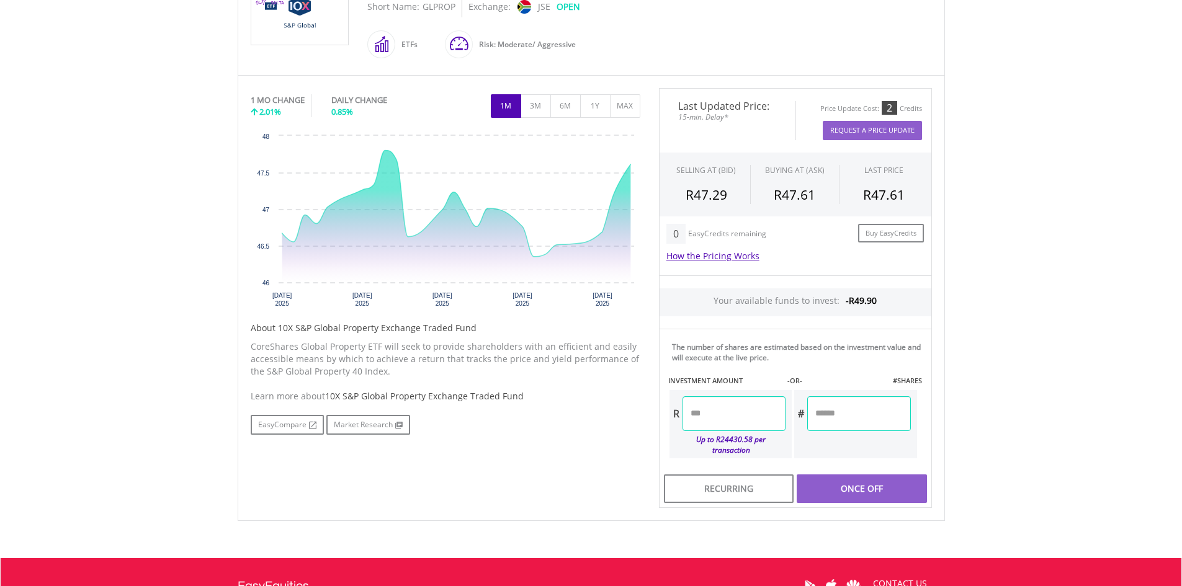 This screenshot has width=1182, height=586. Describe the element at coordinates (676, 234) in the screenshot. I see `div: 0` at that location.